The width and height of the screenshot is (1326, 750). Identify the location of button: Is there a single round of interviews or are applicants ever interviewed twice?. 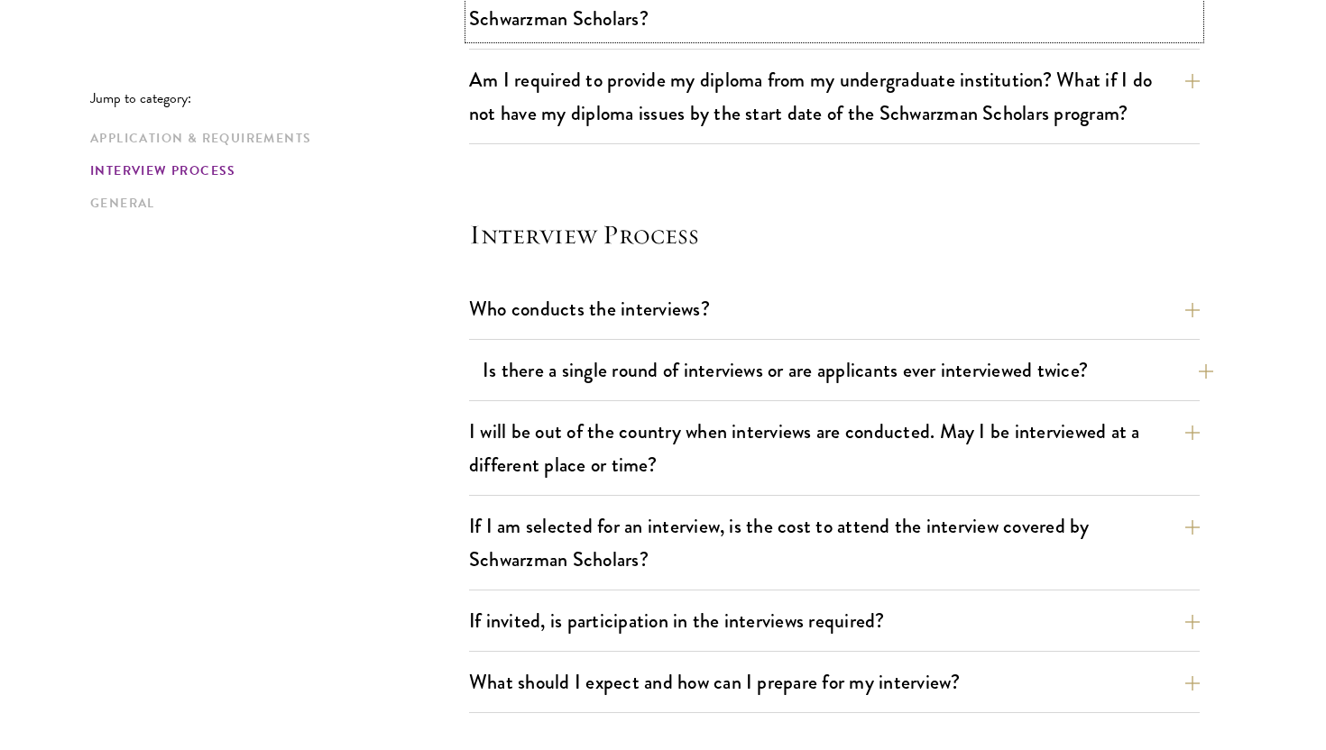
(848, 370).